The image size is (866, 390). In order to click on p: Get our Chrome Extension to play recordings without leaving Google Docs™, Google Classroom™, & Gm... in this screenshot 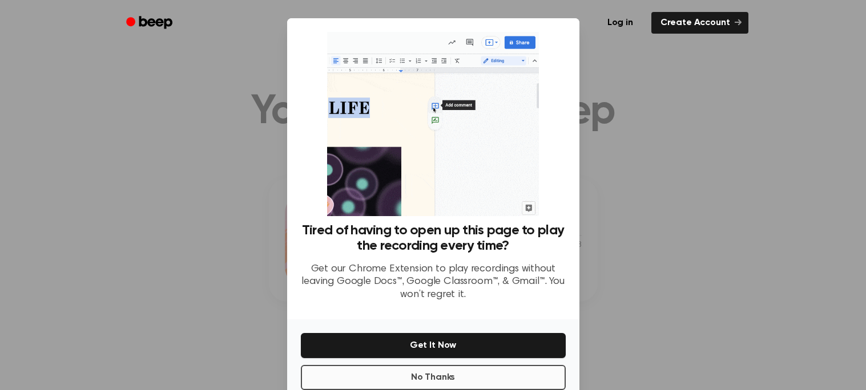, I will do `click(433, 283)`.